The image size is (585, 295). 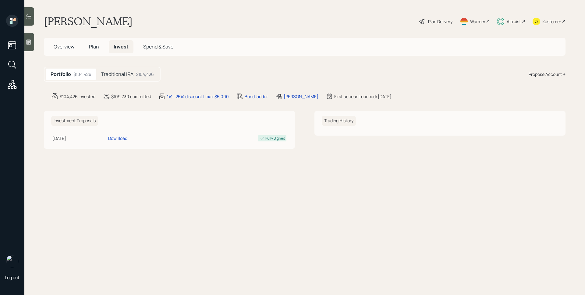 I want to click on span: Overview, so click(x=64, y=47).